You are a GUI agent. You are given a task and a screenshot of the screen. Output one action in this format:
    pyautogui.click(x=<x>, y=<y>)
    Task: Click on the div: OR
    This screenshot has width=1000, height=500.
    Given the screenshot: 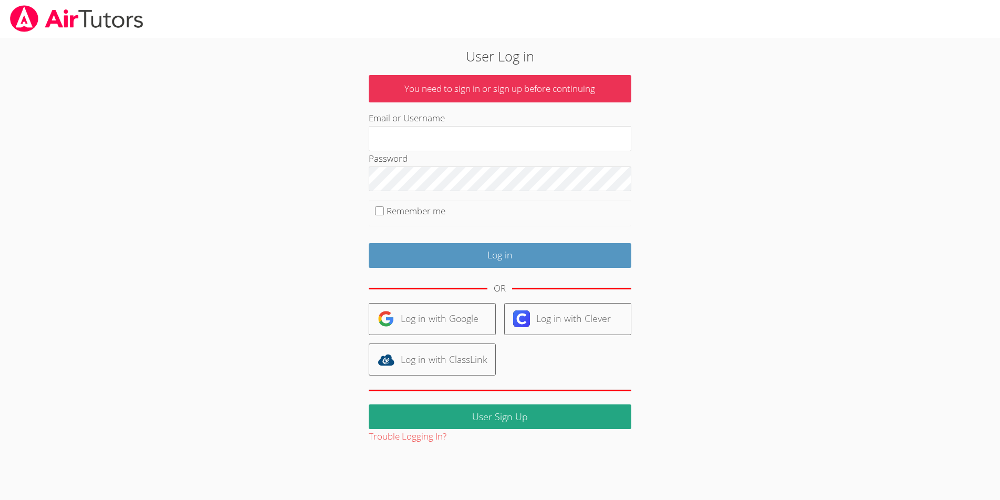 What is the action you would take?
    pyautogui.click(x=500, y=288)
    